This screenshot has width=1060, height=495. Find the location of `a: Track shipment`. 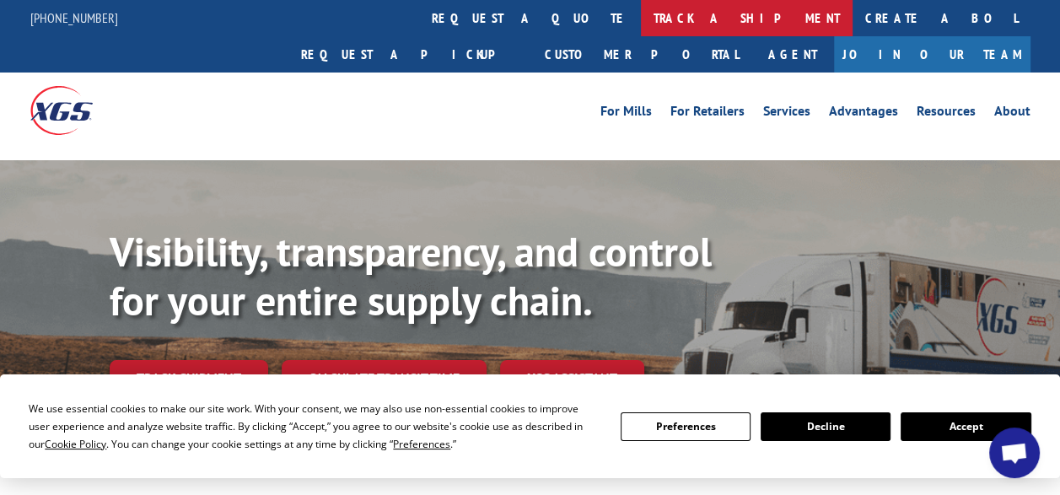

a: Track shipment is located at coordinates (189, 378).